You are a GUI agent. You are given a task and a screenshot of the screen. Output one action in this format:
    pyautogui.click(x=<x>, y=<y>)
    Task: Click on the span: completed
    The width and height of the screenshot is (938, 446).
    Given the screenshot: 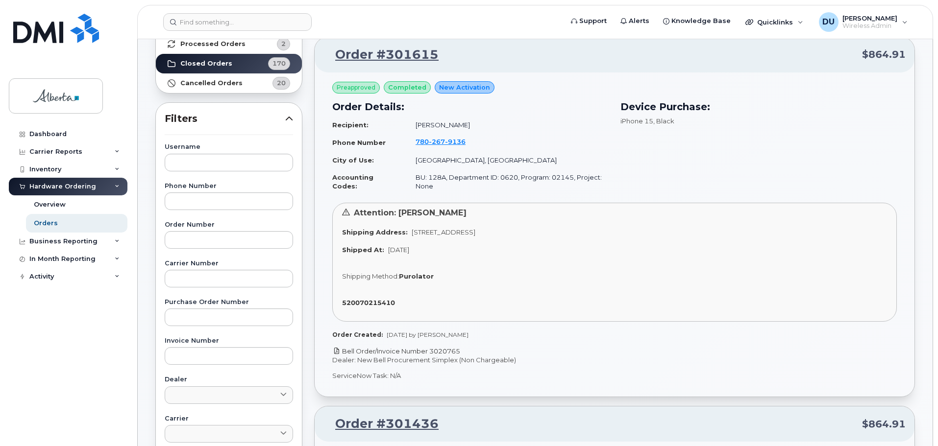 What is the action you would take?
    pyautogui.click(x=407, y=87)
    